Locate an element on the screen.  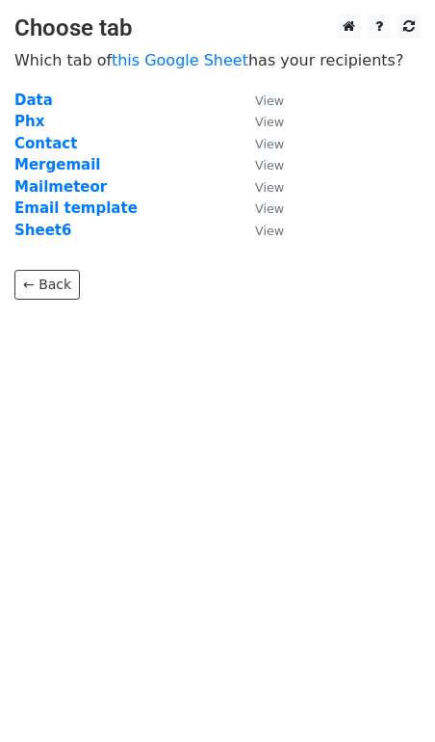
strong: Email template is located at coordinates (76, 208).